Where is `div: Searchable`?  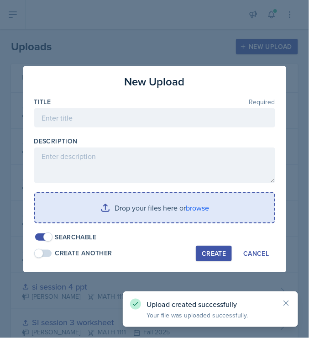 div: Searchable is located at coordinates (76, 237).